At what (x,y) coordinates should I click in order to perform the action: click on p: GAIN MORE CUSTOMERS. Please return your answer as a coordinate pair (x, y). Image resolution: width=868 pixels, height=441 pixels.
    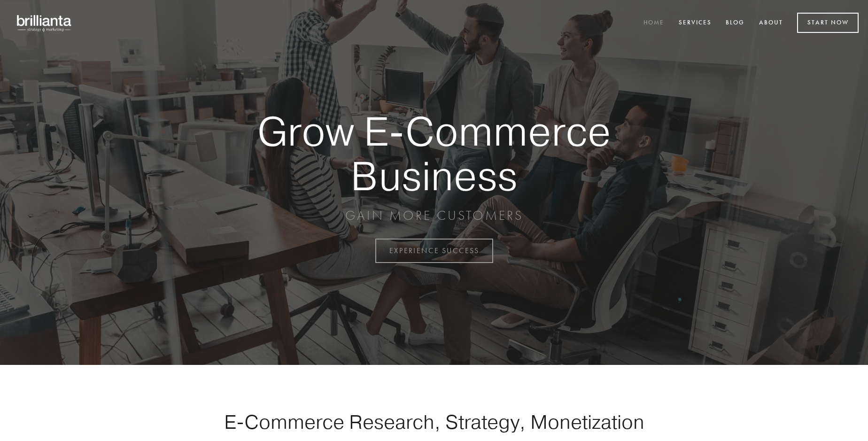
    Looking at the image, I should click on (434, 216).